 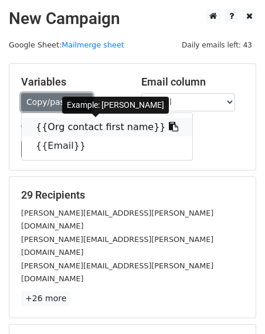 I want to click on a: Mailmerge sheet, so click(x=93, y=45).